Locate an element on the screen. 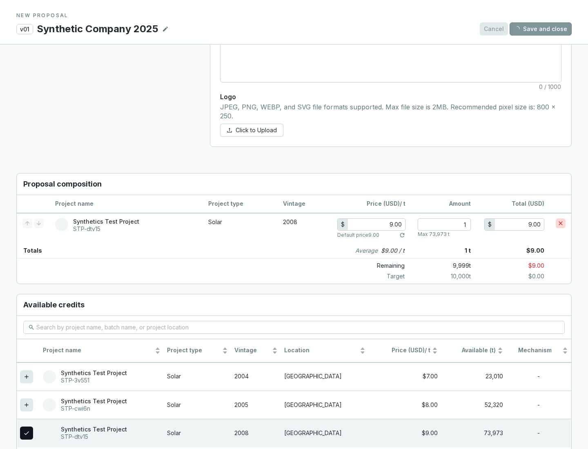 The width and height of the screenshot is (588, 449). div: $8.00 is located at coordinates (405, 405).